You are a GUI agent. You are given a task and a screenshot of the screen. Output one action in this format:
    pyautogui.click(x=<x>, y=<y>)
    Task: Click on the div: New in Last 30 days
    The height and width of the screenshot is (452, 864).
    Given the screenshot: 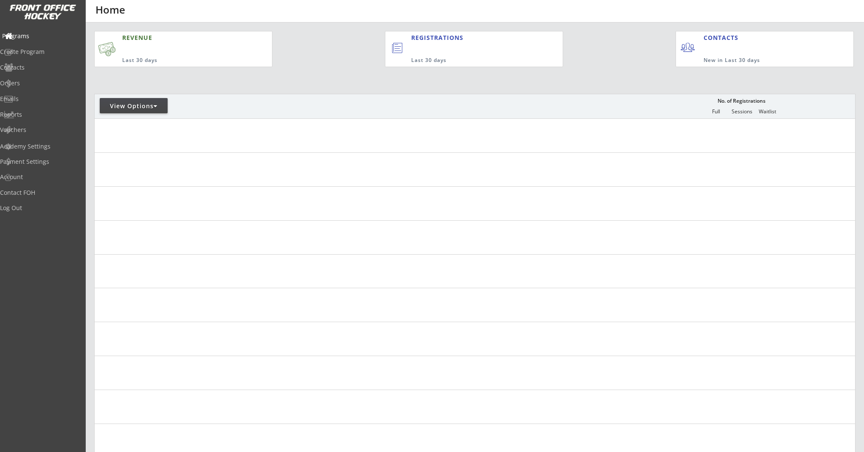 What is the action you would take?
    pyautogui.click(x=759, y=60)
    